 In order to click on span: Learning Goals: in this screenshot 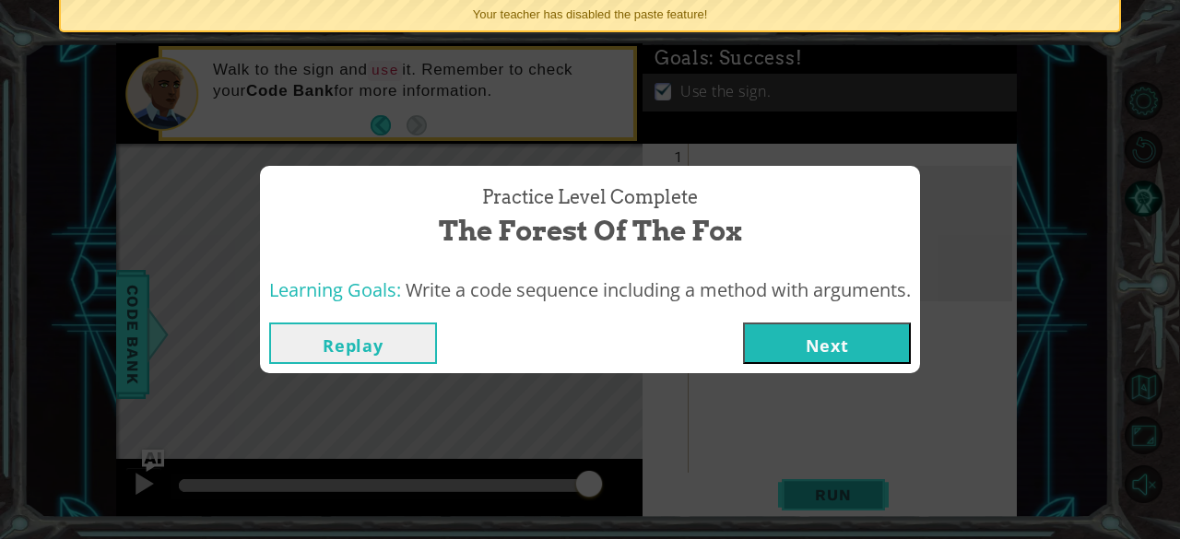, I will do `click(335, 289)`.